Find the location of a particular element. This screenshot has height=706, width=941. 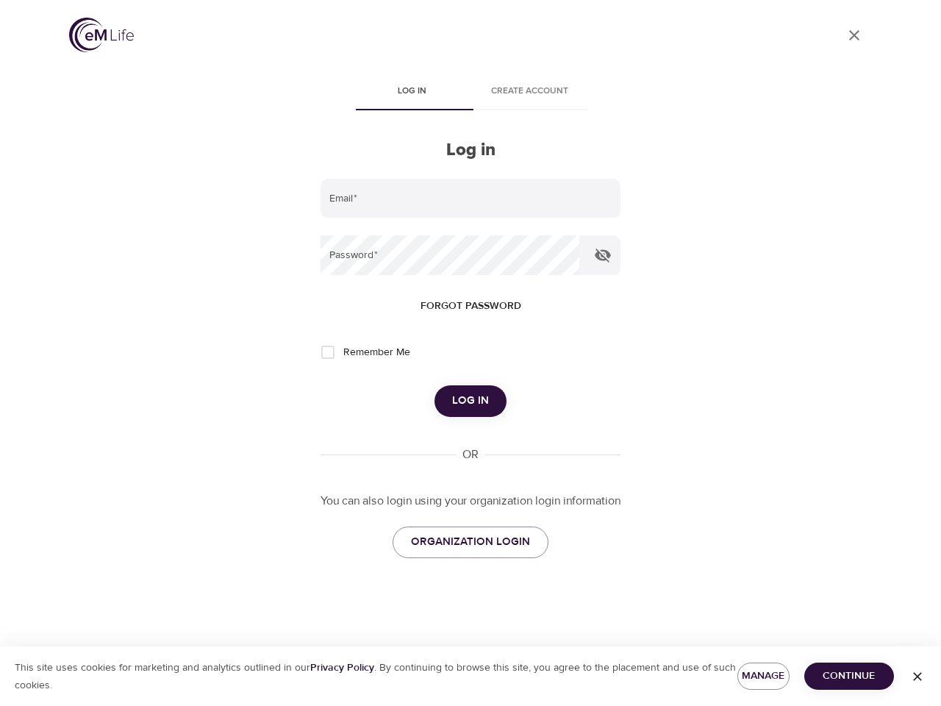

a: Privacy Policy is located at coordinates (342, 668).